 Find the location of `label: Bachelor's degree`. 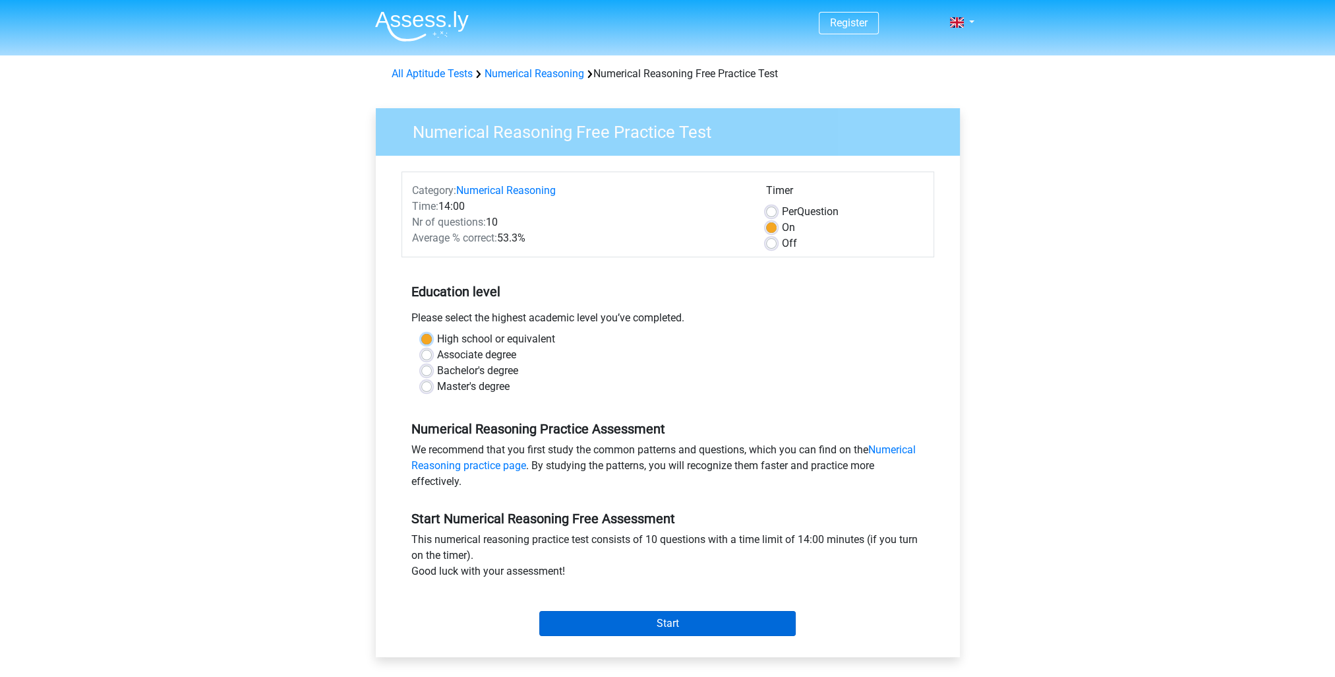

label: Bachelor's degree is located at coordinates (477, 371).